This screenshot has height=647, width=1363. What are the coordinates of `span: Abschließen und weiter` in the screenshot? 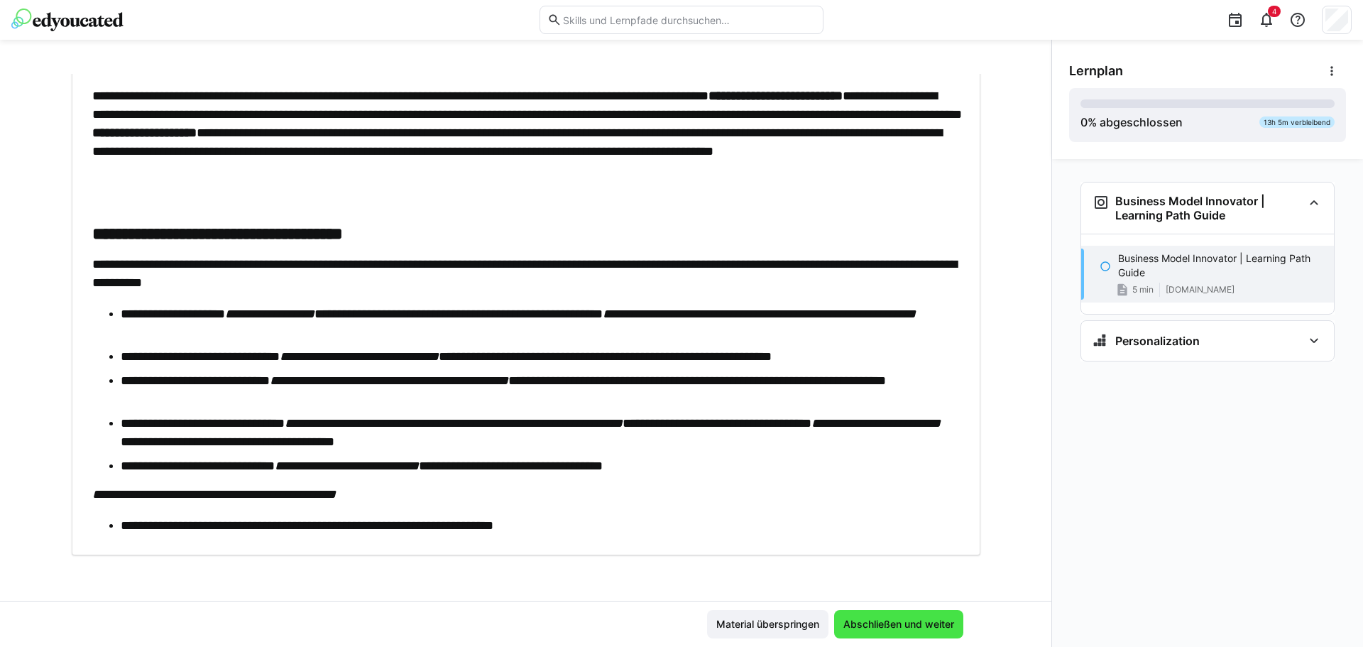 It's located at (899, 624).